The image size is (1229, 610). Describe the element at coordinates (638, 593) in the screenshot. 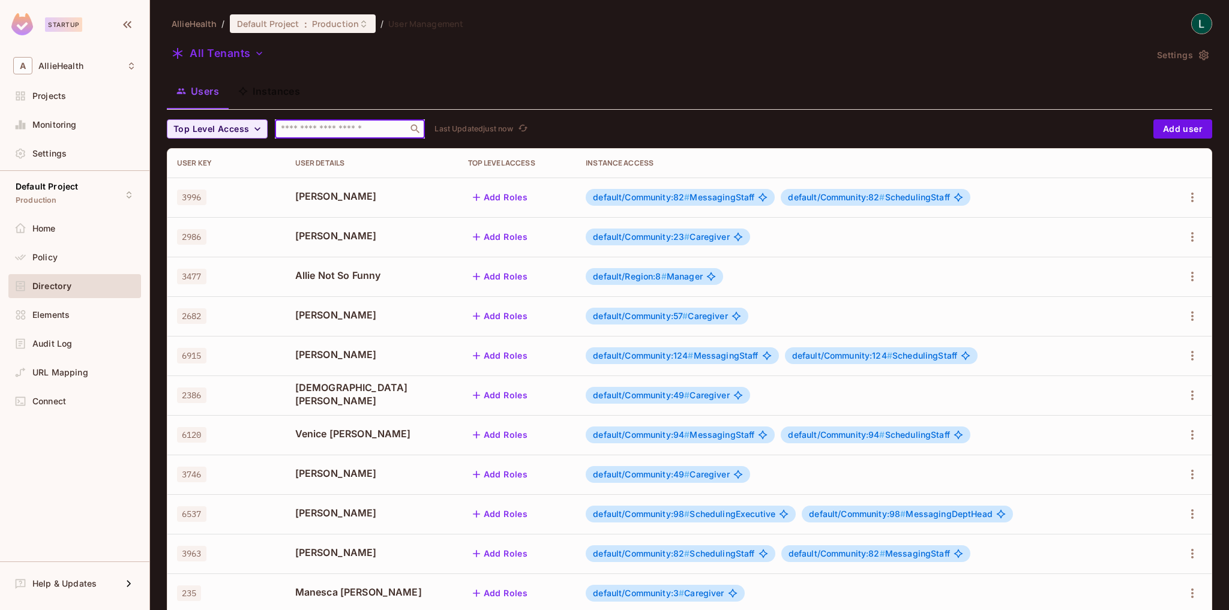

I see `span: default/Community:3` at that location.